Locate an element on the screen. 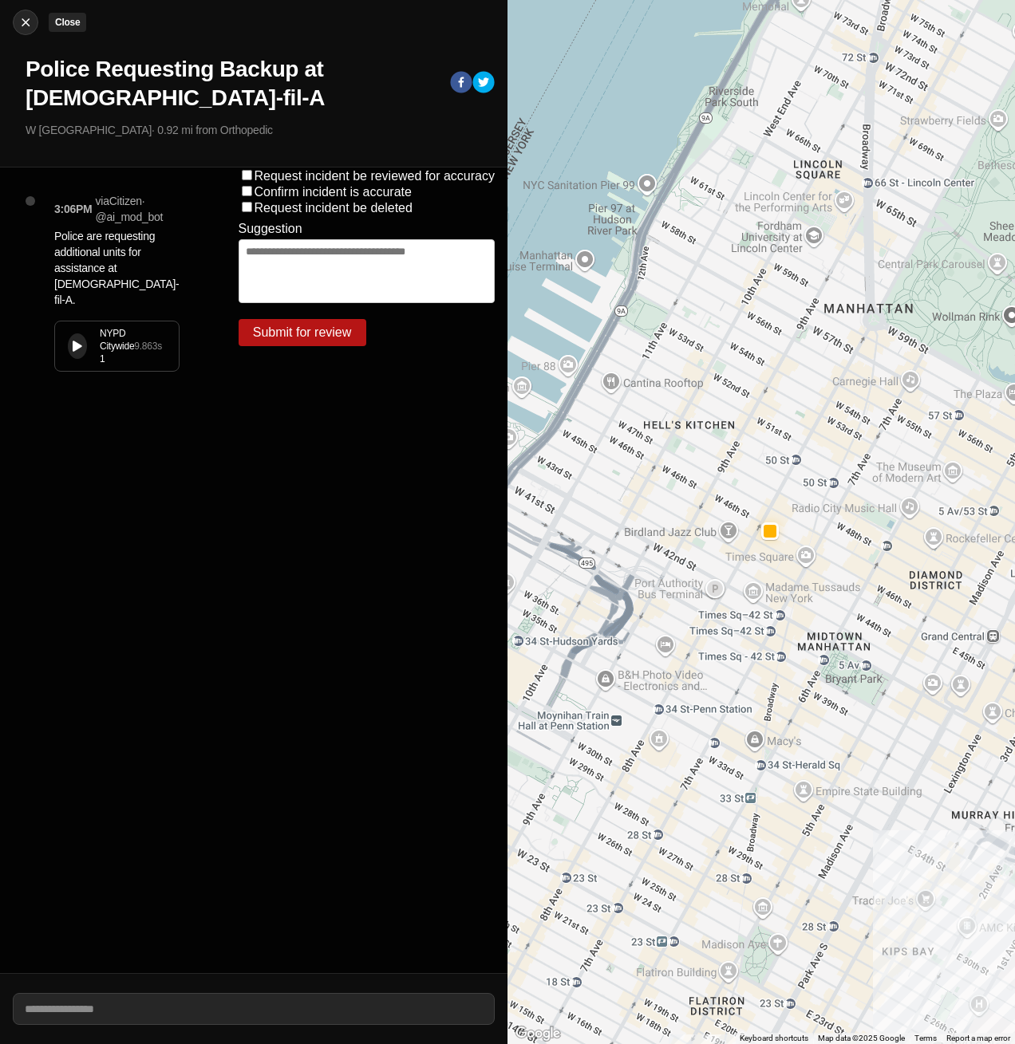  button: facebook is located at coordinates (461, 84).